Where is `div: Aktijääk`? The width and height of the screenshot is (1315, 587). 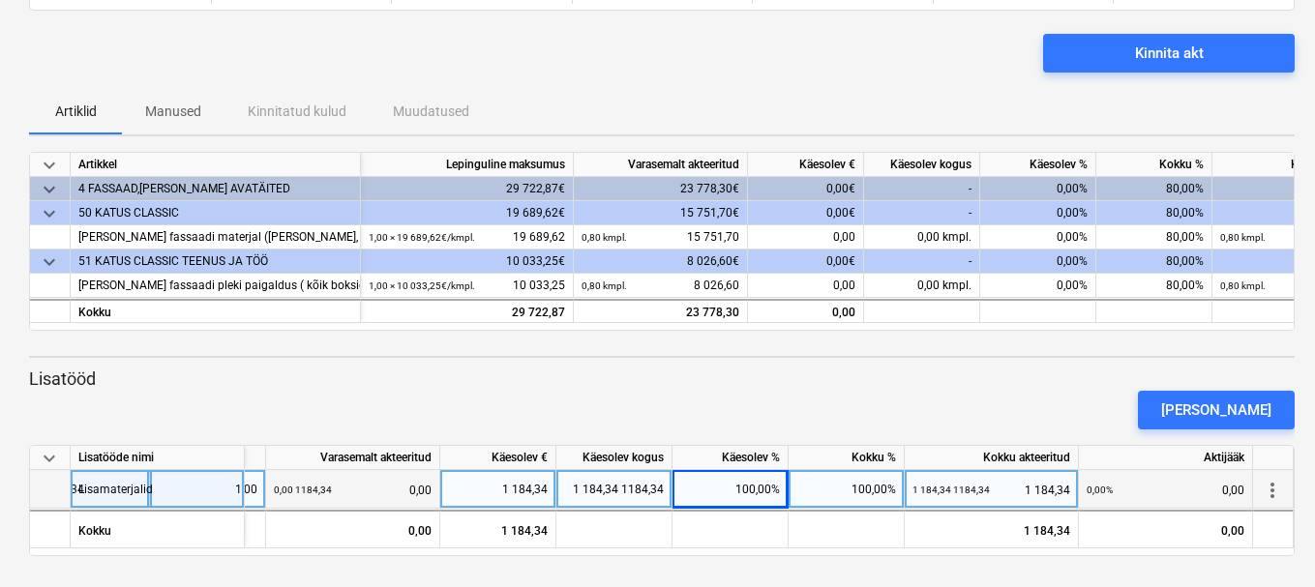 div: Aktijääk is located at coordinates (1166, 458).